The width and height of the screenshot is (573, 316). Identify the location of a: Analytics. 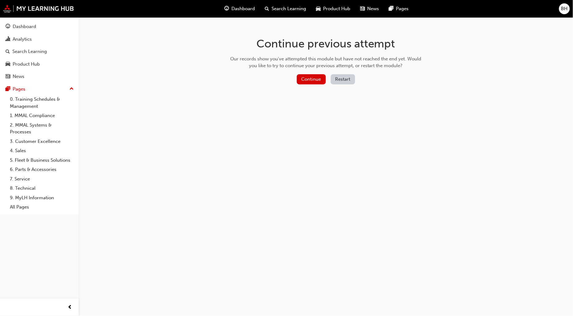
(39, 39).